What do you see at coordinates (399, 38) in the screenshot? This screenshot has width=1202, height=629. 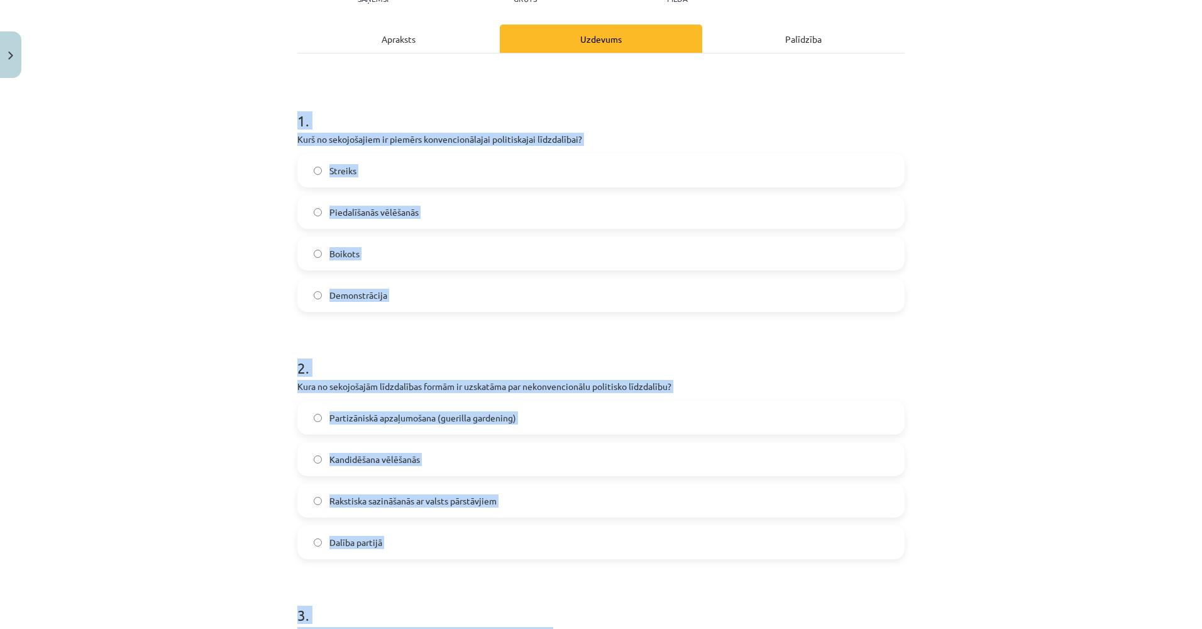 I see `div: Apraksts` at bounding box center [399, 38].